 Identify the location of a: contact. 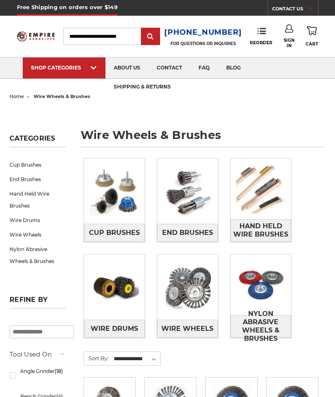
(169, 68).